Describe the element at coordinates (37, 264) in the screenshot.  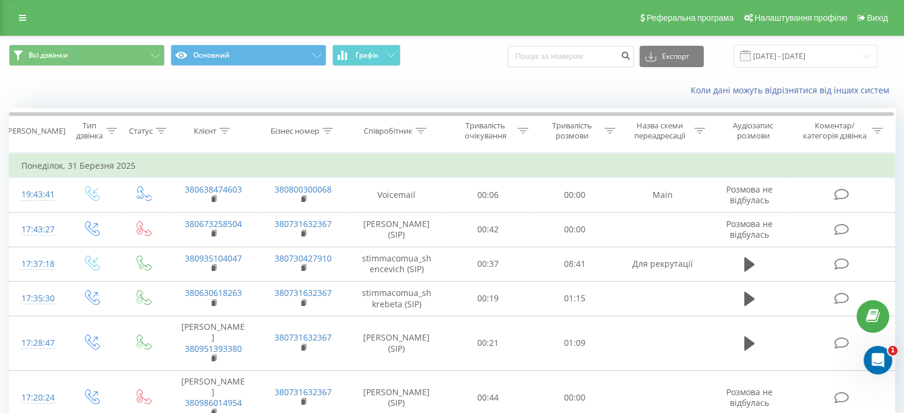
I see `div: 17:37:18` at that location.